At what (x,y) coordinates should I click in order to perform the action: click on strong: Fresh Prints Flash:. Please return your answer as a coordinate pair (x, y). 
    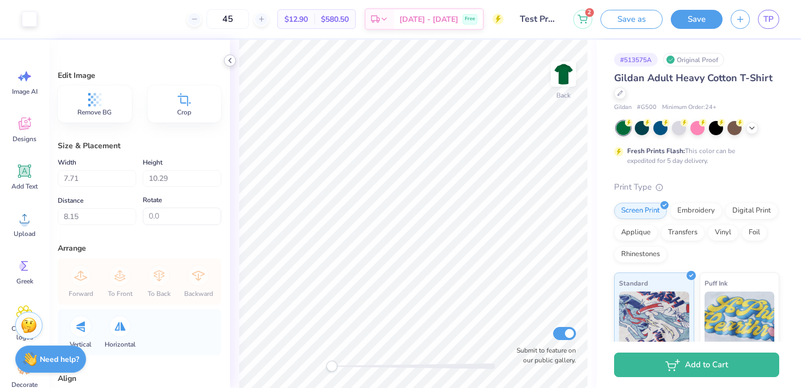
    Looking at the image, I should click on (656, 151).